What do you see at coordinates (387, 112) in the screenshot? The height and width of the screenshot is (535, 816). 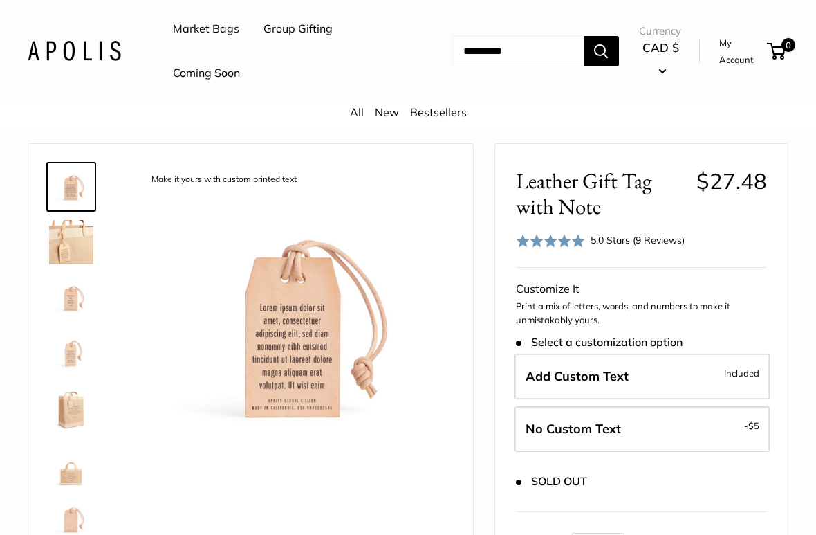 I see `a: New` at bounding box center [387, 112].